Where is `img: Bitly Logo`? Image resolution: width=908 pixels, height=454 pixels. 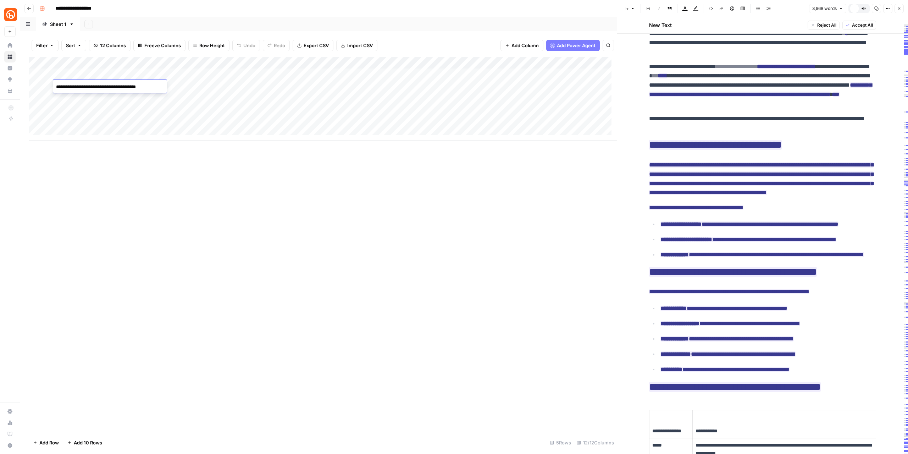
img: Bitly Logo is located at coordinates (11, 15).